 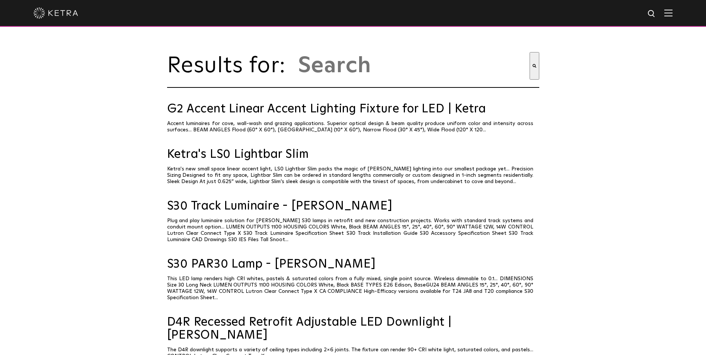 What do you see at coordinates (56, 13) in the screenshot?
I see `img: ketra-logo-2019-white` at bounding box center [56, 13].